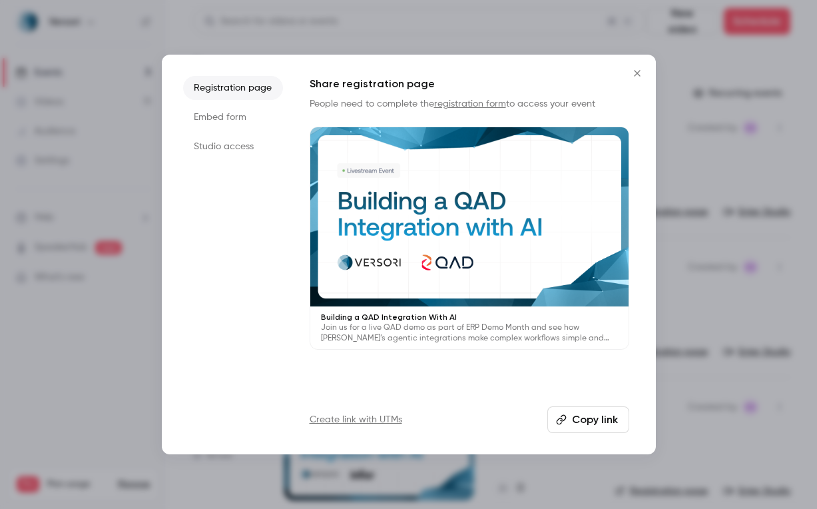 The image size is (817, 509). I want to click on a: registration form, so click(470, 104).